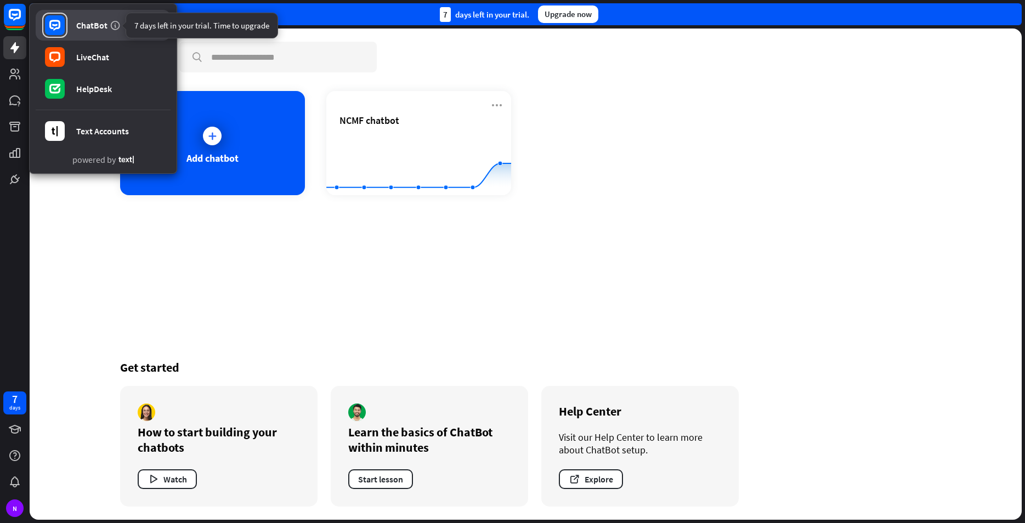 The image size is (1025, 523). What do you see at coordinates (640, 411) in the screenshot?
I see `div: Help Center` at bounding box center [640, 411].